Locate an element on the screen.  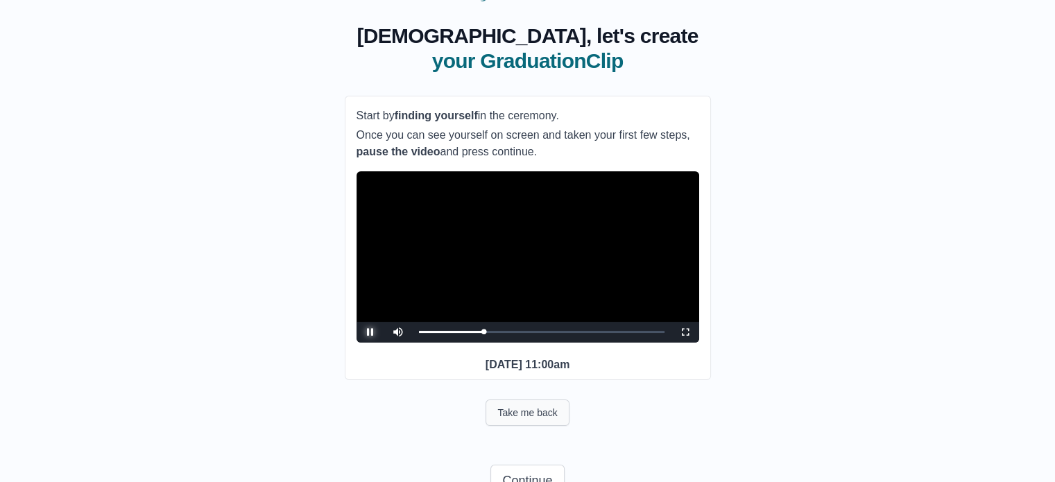
button: Mute is located at coordinates (398, 332).